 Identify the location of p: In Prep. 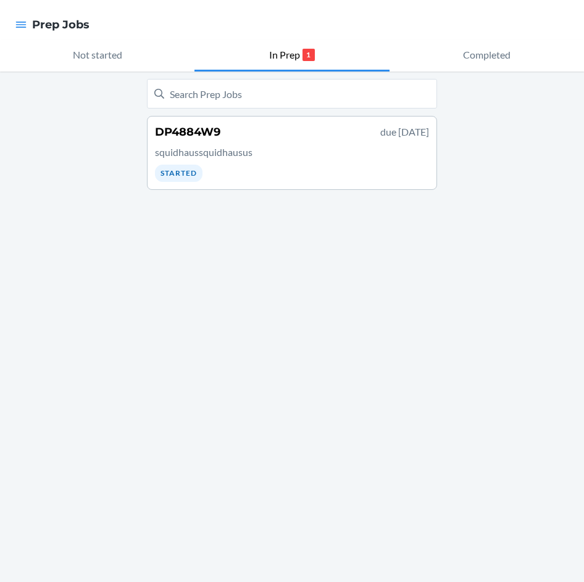
(284, 55).